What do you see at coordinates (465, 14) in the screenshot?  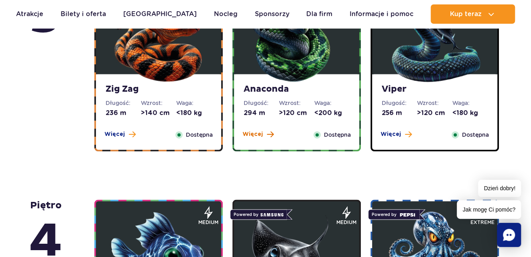 I see `span: Kup teraz` at bounding box center [465, 14].